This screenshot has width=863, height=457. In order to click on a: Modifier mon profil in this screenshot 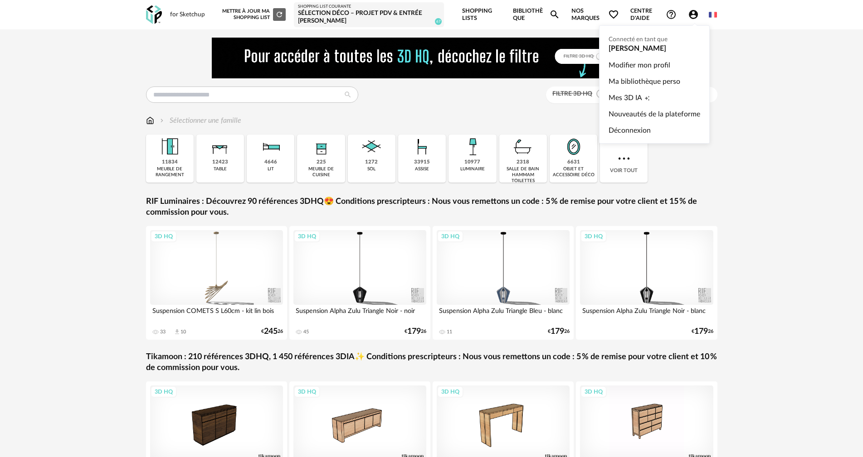, I will do `click(654, 65)`.